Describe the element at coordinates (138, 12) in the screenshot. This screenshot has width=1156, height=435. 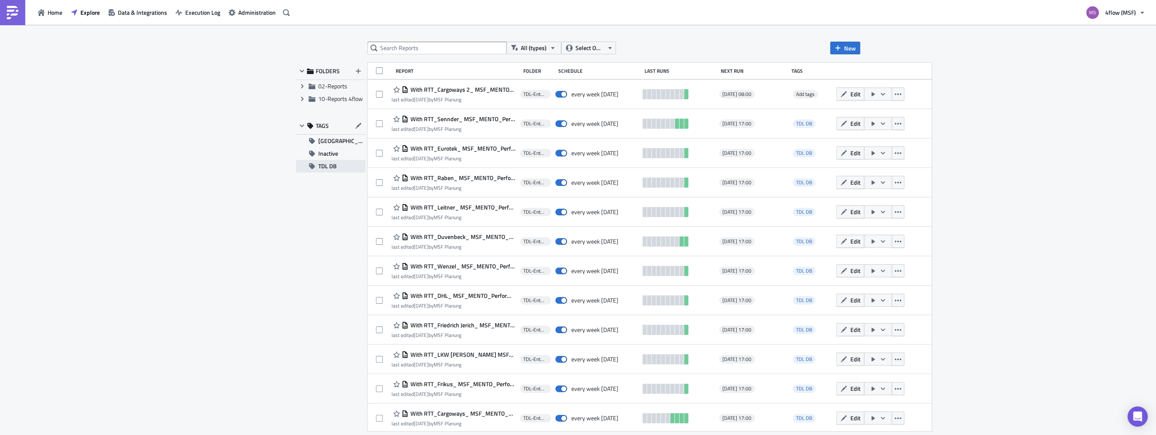
I see `a: Data & Integrations` at that location.